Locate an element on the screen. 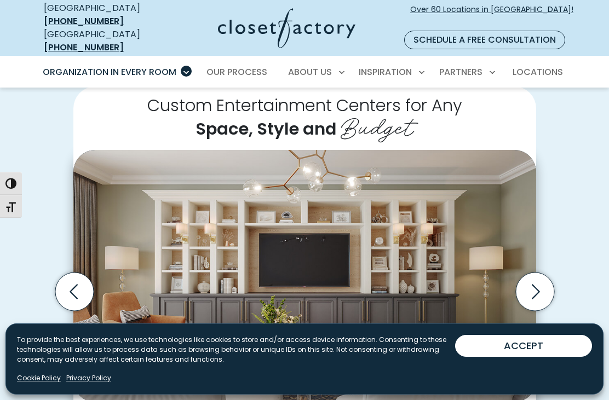 The image size is (609, 400). button: Next slide is located at coordinates (535, 292).